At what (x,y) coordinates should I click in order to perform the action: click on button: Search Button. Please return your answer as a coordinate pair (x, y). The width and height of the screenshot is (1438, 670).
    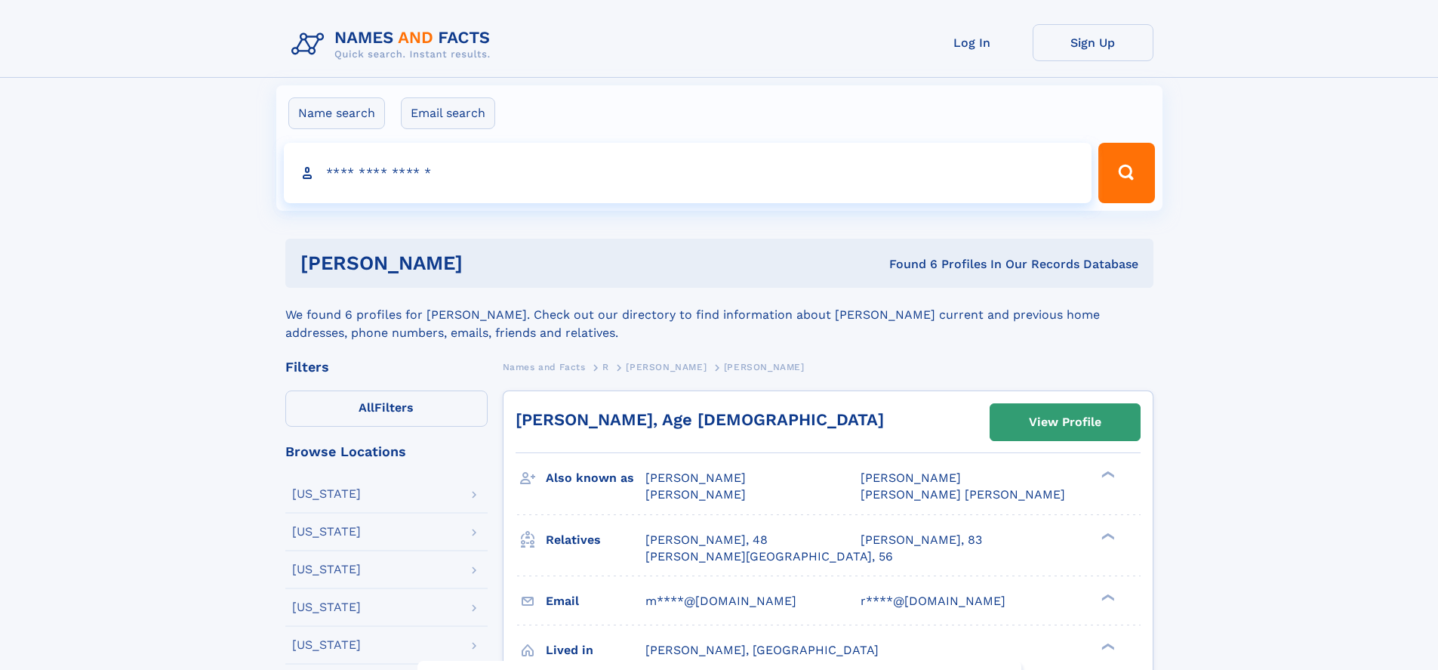
    Looking at the image, I should click on (1126, 173).